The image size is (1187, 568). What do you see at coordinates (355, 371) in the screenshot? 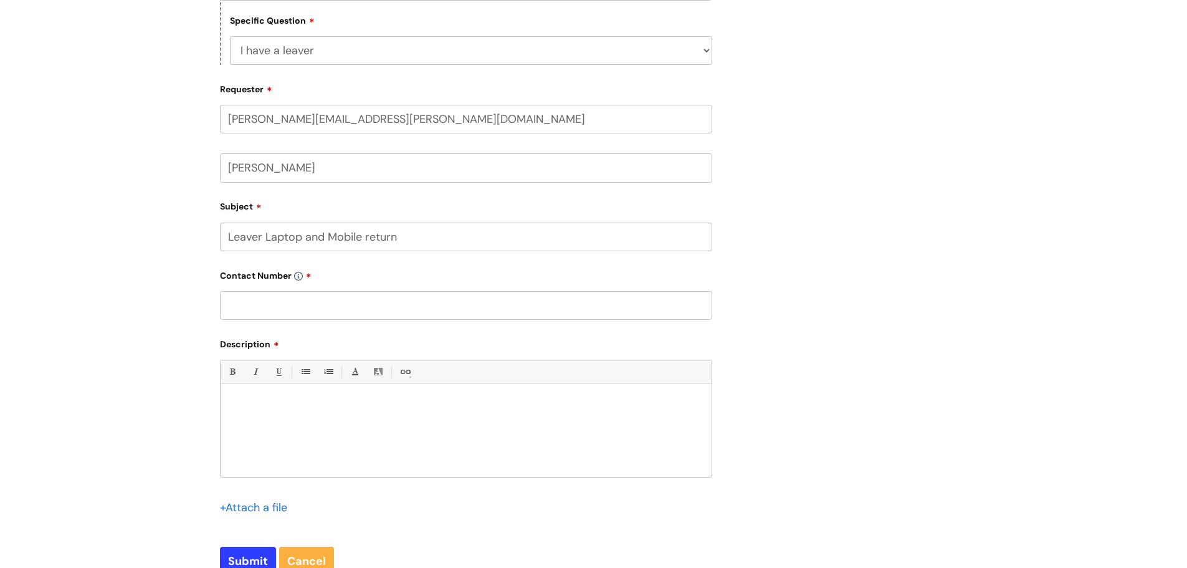
I see `a: Font Color` at bounding box center [355, 371].